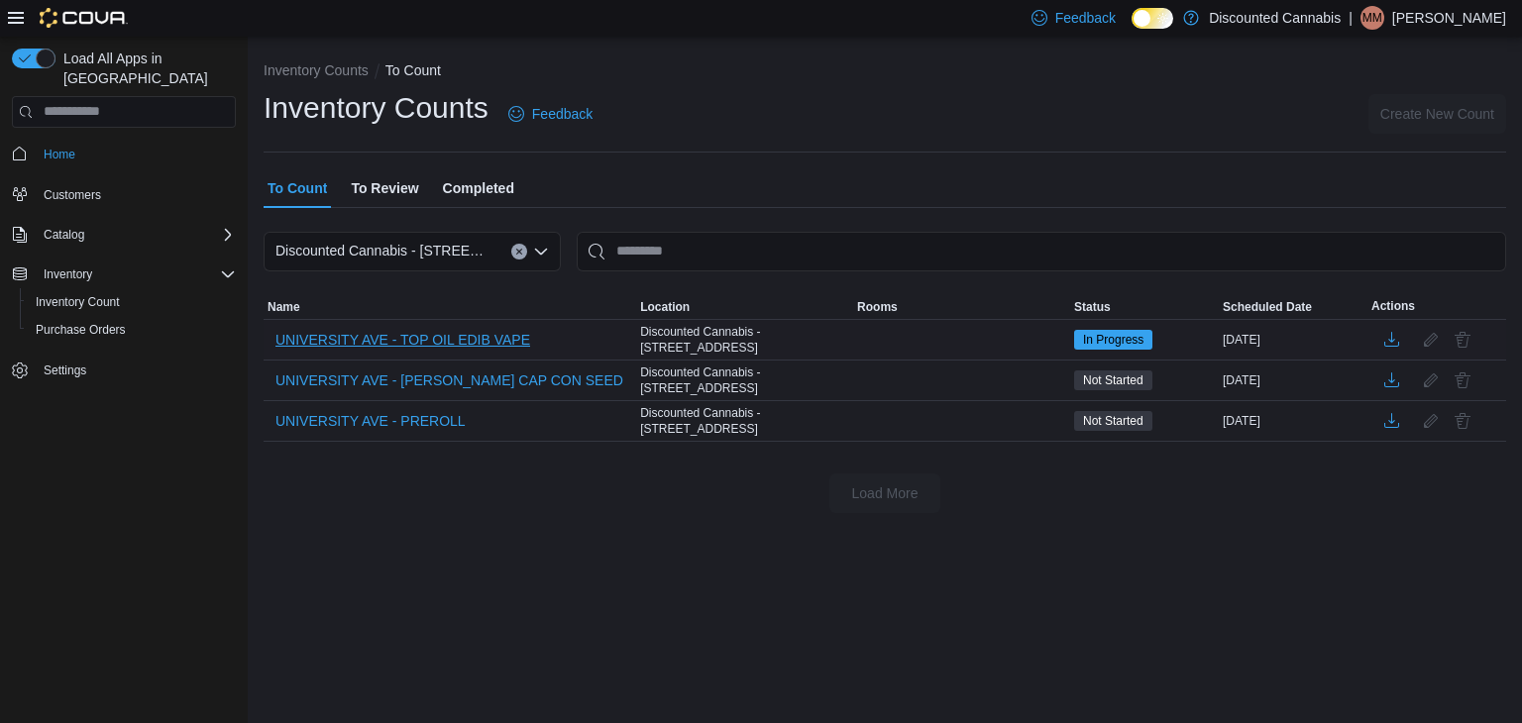 The height and width of the screenshot is (723, 1522). Describe the element at coordinates (77, 302) in the screenshot. I see `a: Inventory Count` at that location.